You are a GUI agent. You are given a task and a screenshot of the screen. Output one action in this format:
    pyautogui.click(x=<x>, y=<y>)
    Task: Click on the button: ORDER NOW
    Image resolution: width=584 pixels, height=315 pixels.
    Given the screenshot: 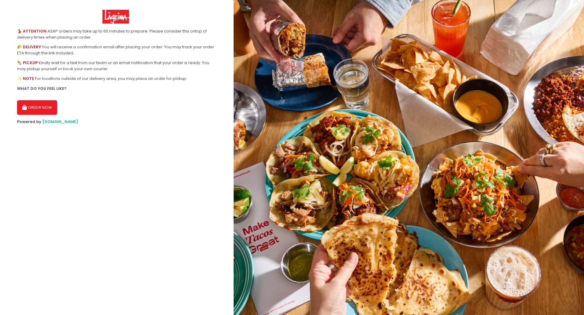 What is the action you would take?
    pyautogui.click(x=37, y=108)
    